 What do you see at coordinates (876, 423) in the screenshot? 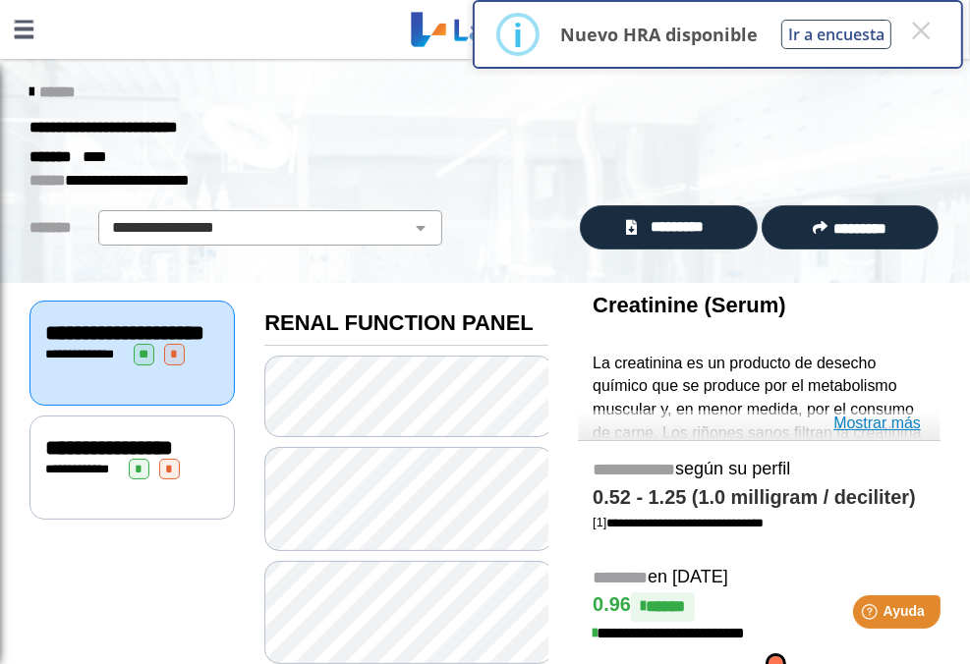
I see `a: Mostrar más` at bounding box center [876, 423].